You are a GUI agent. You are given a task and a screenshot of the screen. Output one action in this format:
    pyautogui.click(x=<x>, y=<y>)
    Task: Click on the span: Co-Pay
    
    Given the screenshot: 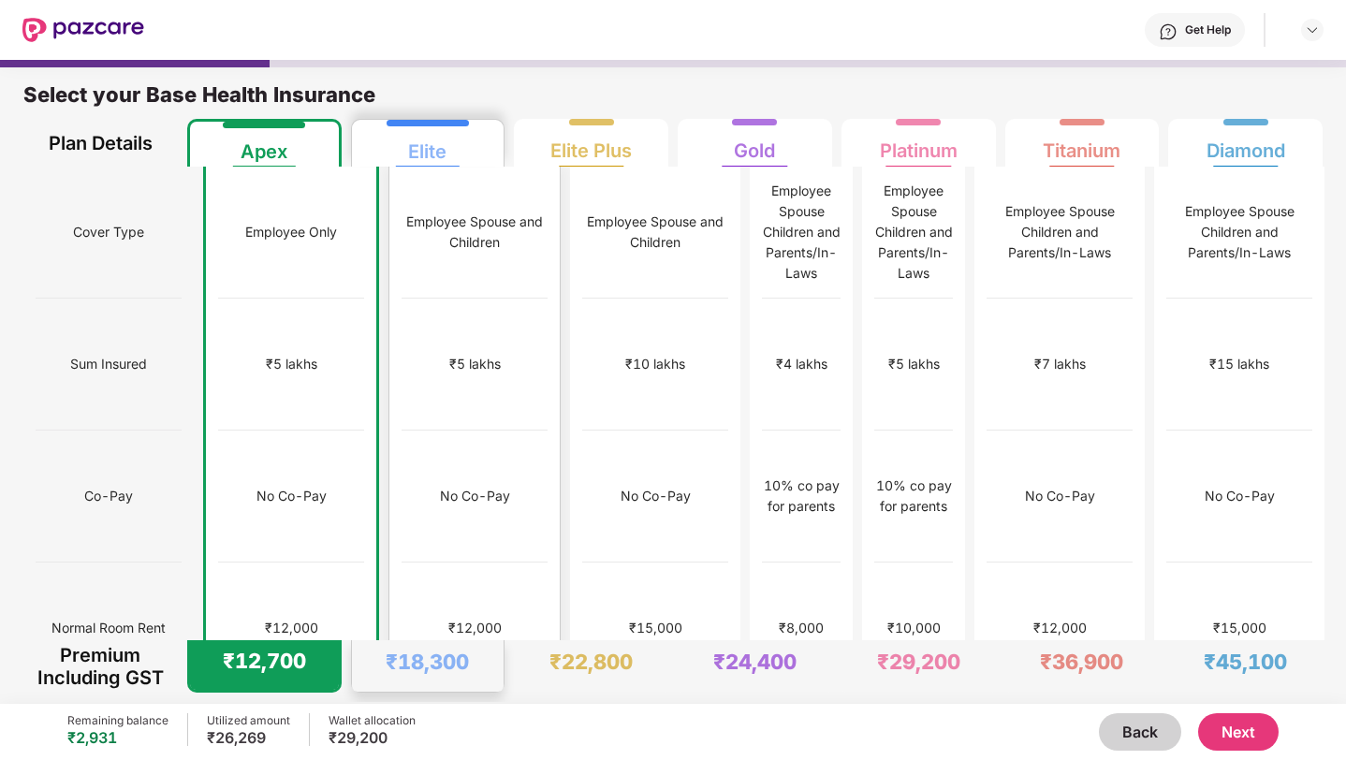 What is the action you would take?
    pyautogui.click(x=109, y=496)
    